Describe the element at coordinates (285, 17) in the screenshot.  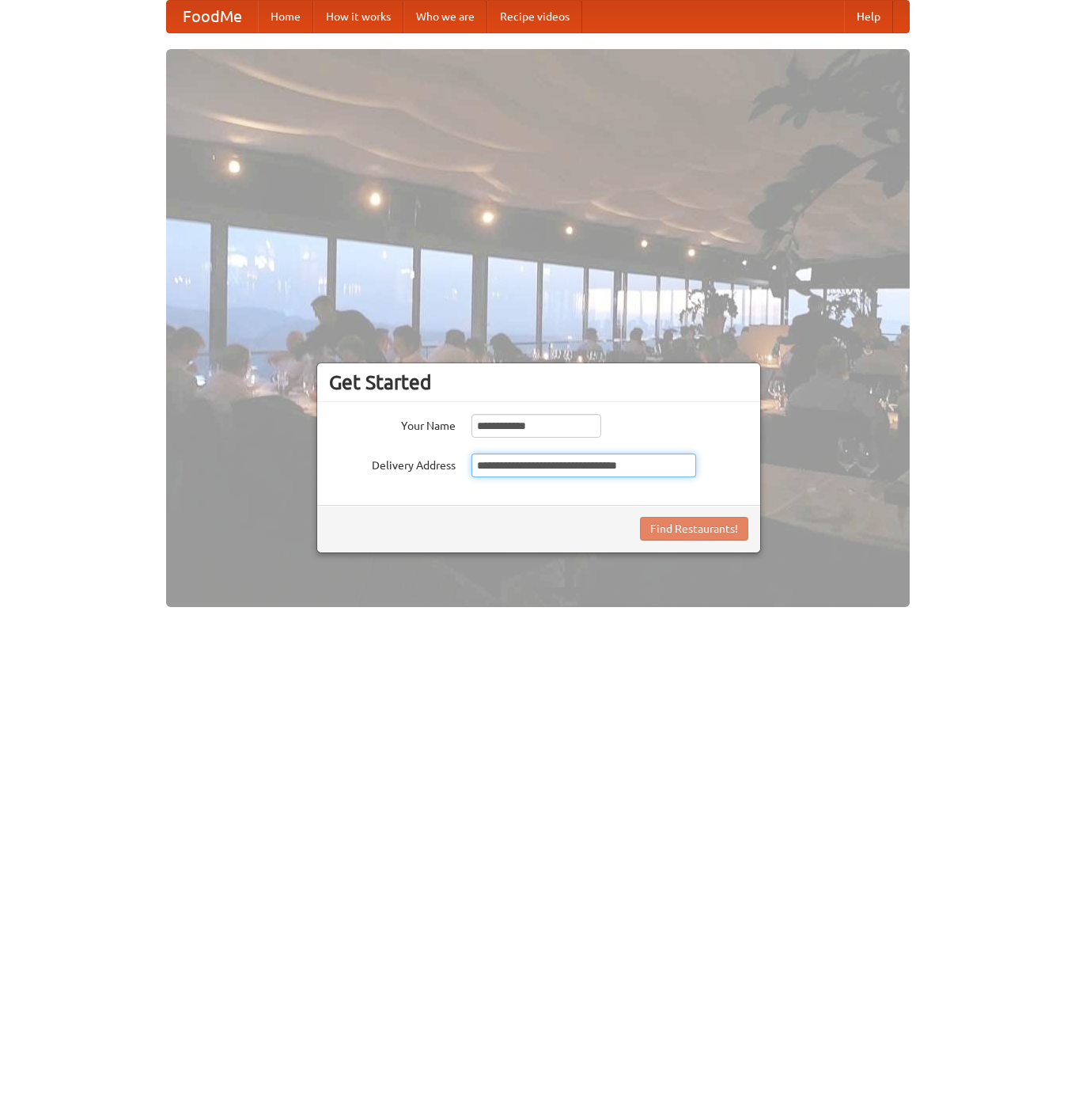
I see `a: Home` at that location.